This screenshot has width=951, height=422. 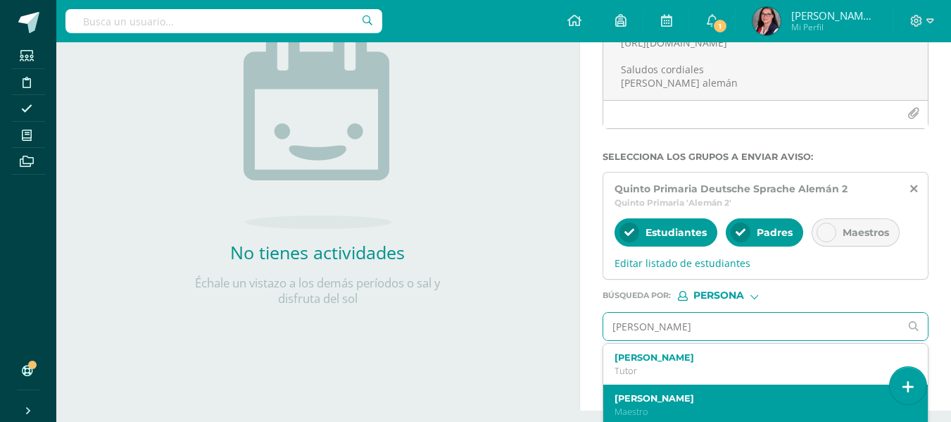 What do you see at coordinates (720, 26) in the screenshot?
I see `span: 1` at bounding box center [720, 26].